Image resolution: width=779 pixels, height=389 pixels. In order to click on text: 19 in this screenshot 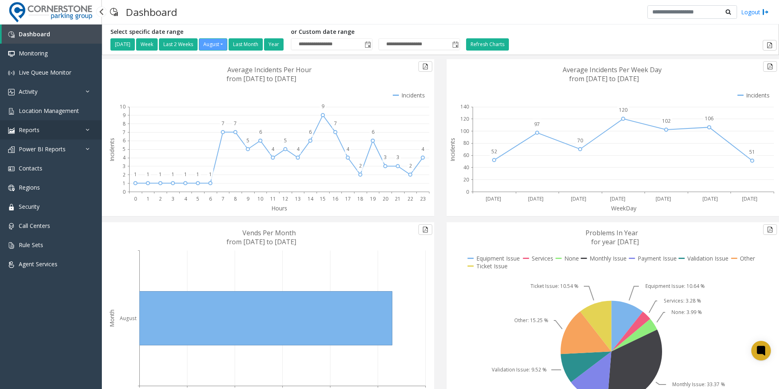, I will do `click(373, 198)`.